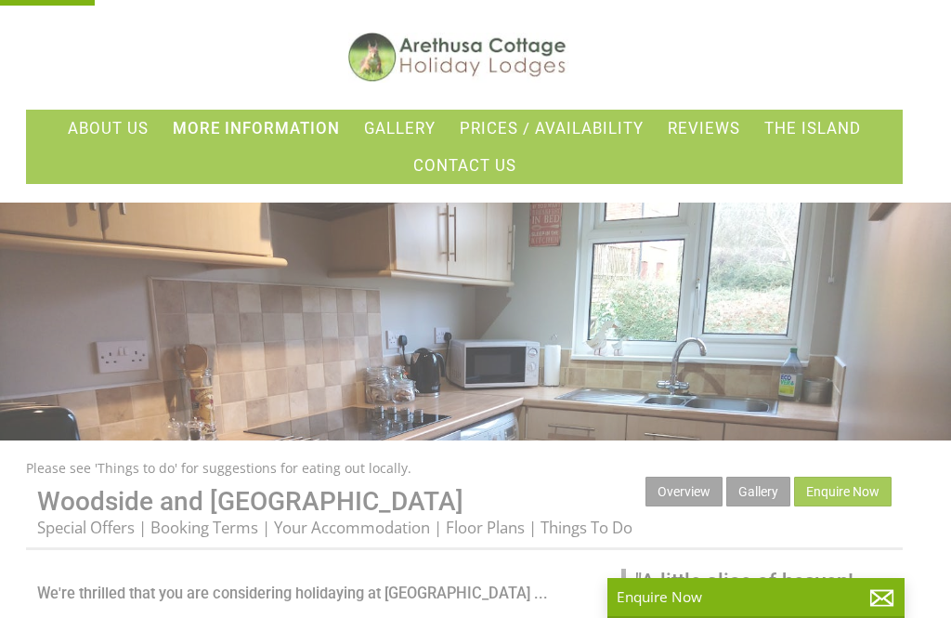 This screenshot has width=951, height=618. Describe the element at coordinates (85, 527) in the screenshot. I see `a: Special Offers` at that location.